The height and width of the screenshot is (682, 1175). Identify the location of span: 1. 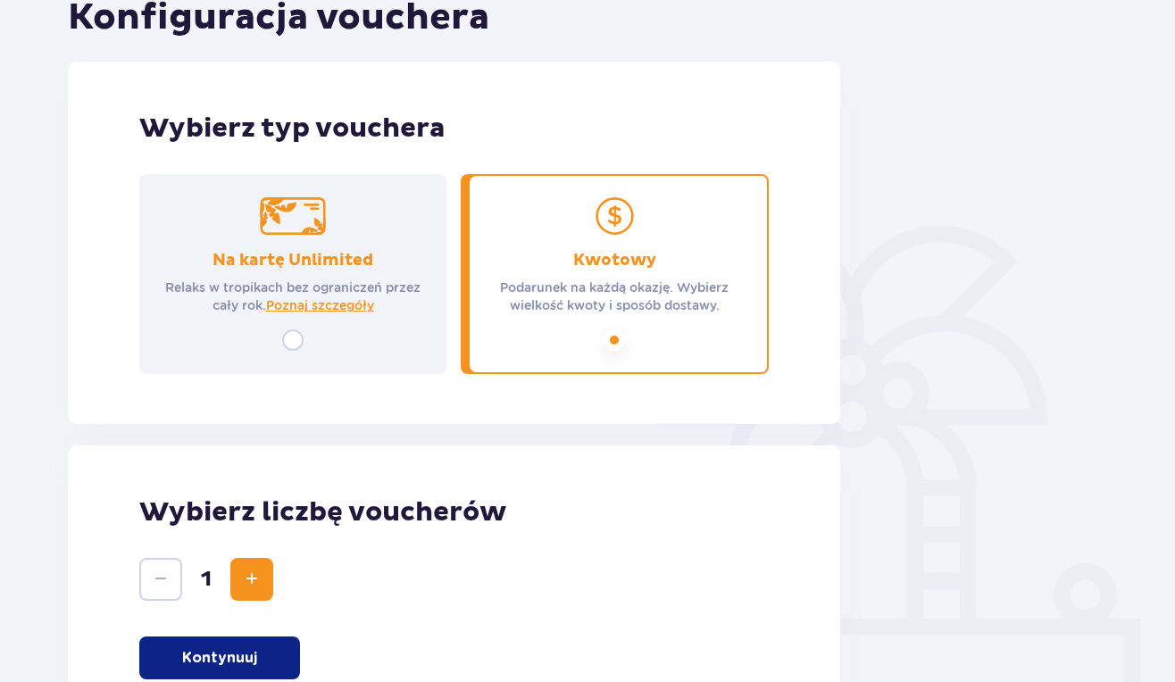
(206, 580).